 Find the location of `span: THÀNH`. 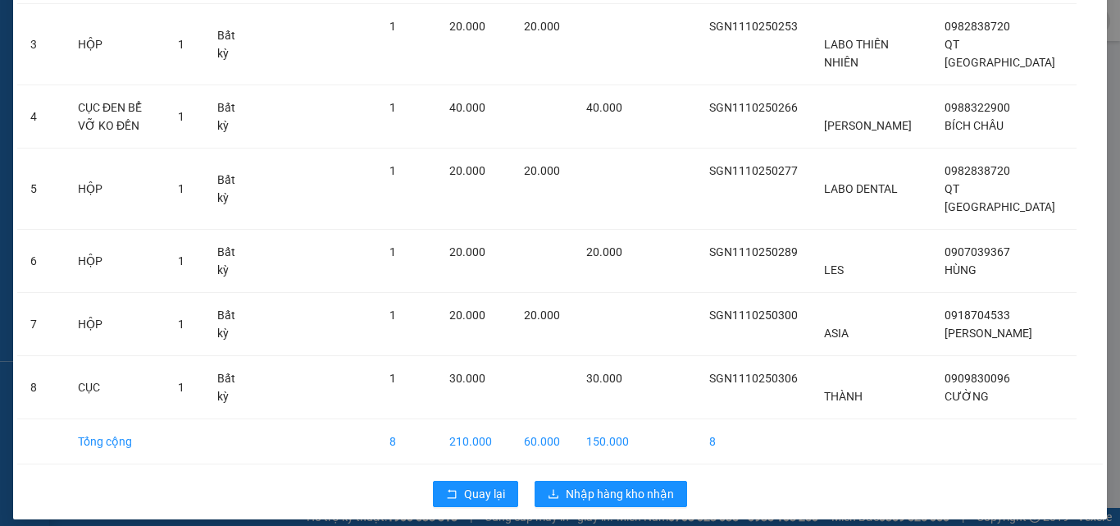

span: THÀNH is located at coordinates (843, 396).